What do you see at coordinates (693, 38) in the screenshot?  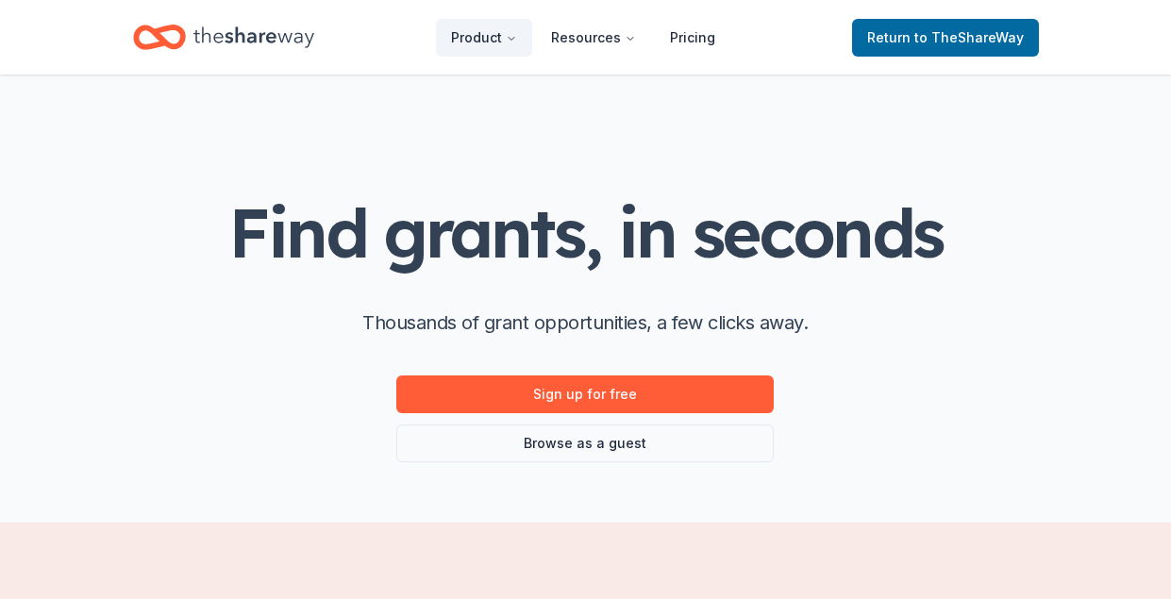 I see `a: Pricing` at bounding box center [693, 38].